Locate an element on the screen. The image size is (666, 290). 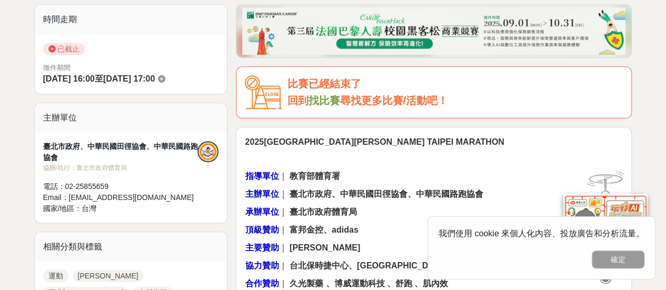
div: 時間走期 is located at coordinates (131, 19).